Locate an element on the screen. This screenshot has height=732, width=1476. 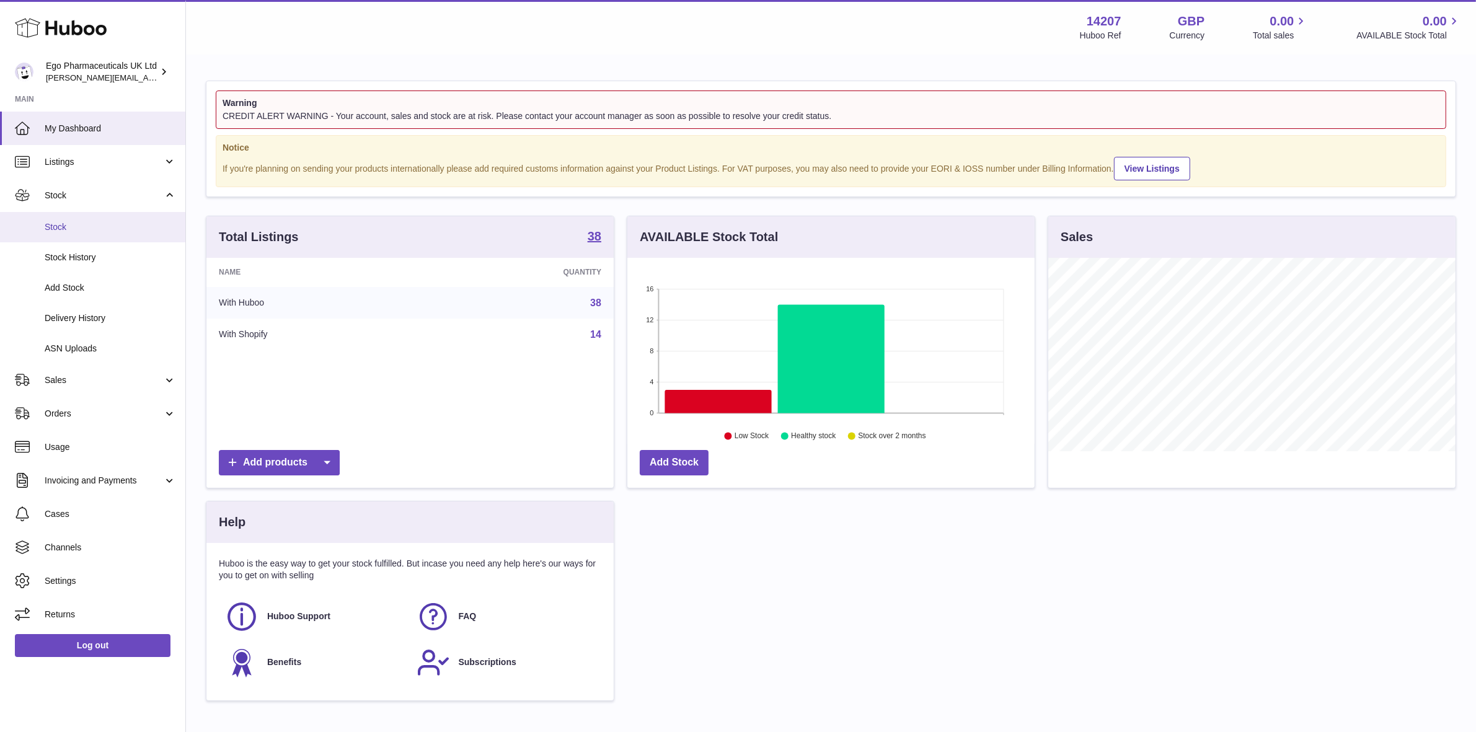
img: jane.bates@egopharm.com is located at coordinates (24, 72).